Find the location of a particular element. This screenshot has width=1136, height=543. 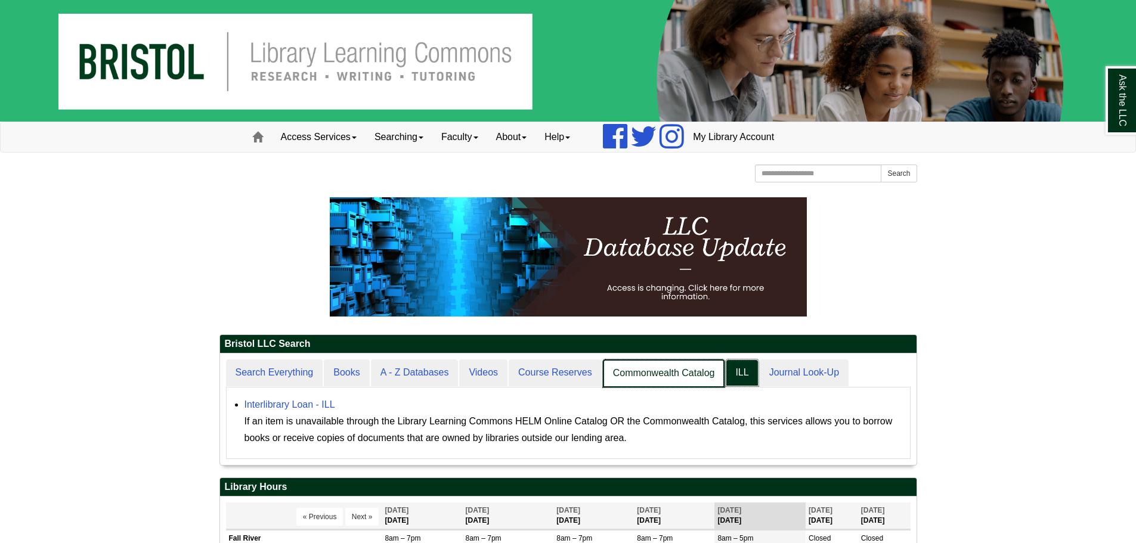

a: About is located at coordinates (512, 137).